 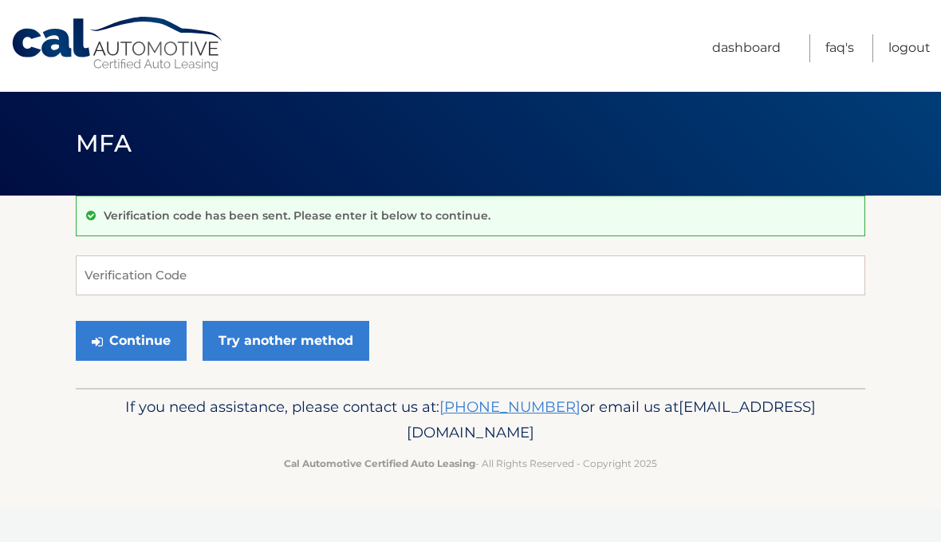 I want to click on a: Logout, so click(x=909, y=48).